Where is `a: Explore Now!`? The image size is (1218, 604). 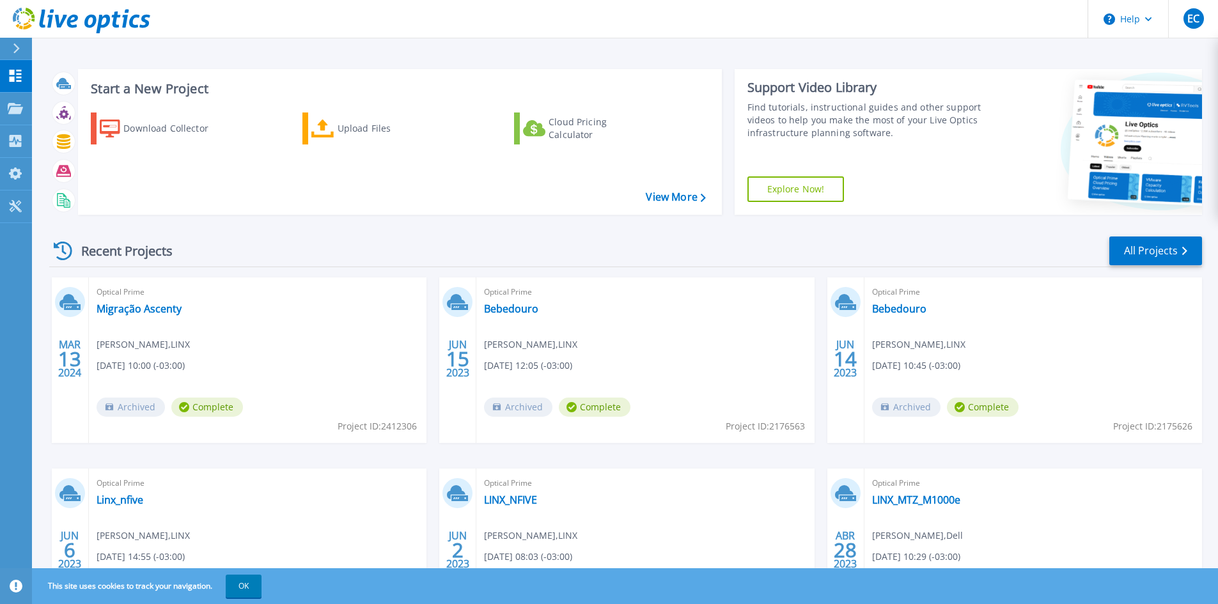
a: Explore Now! is located at coordinates (796, 189).